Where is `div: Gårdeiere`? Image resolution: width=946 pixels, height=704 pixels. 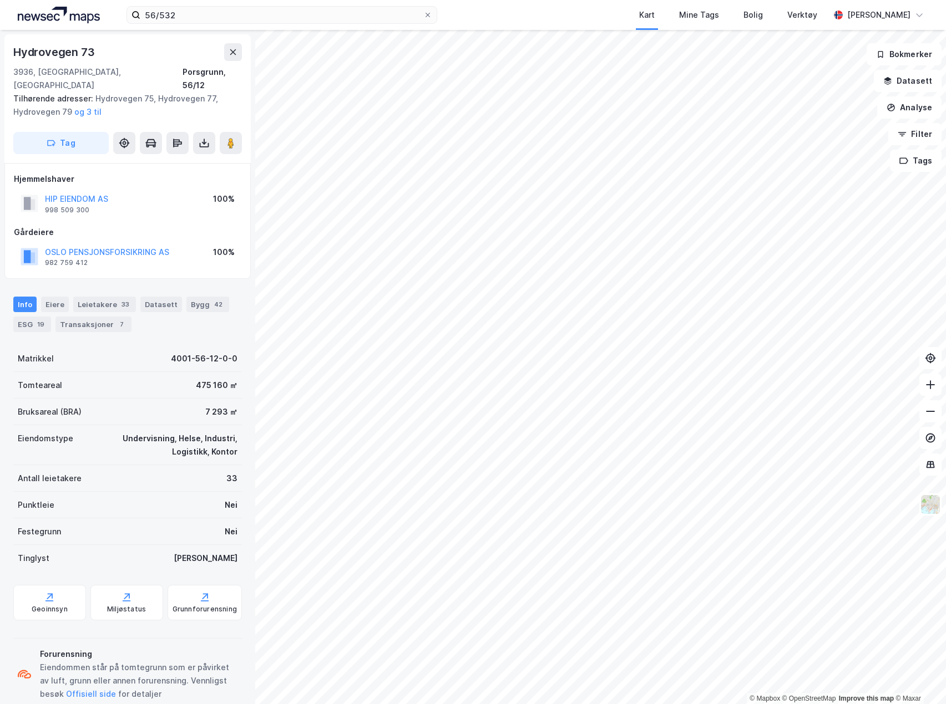 div: Gårdeiere is located at coordinates (128, 232).